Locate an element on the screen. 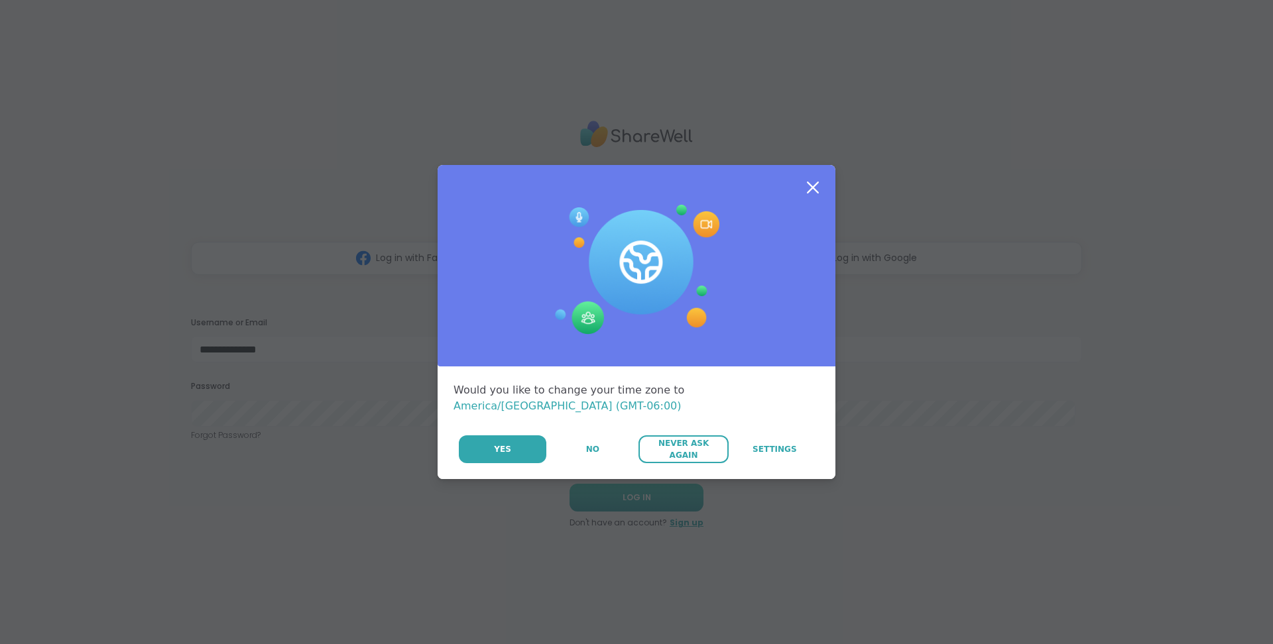 The image size is (1273, 644). a: Settings is located at coordinates (774, 449).